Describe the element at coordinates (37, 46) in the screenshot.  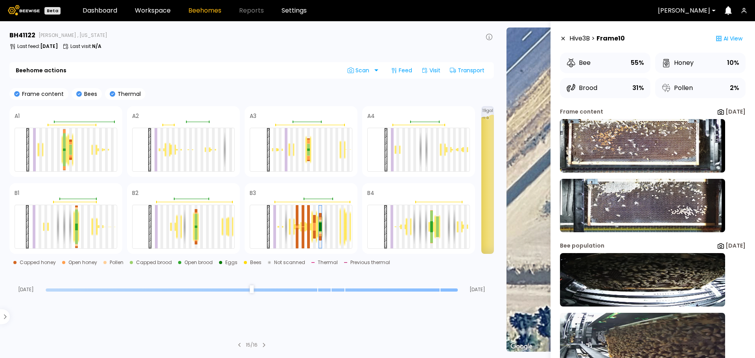
I see `p: Last feed :` at that location.